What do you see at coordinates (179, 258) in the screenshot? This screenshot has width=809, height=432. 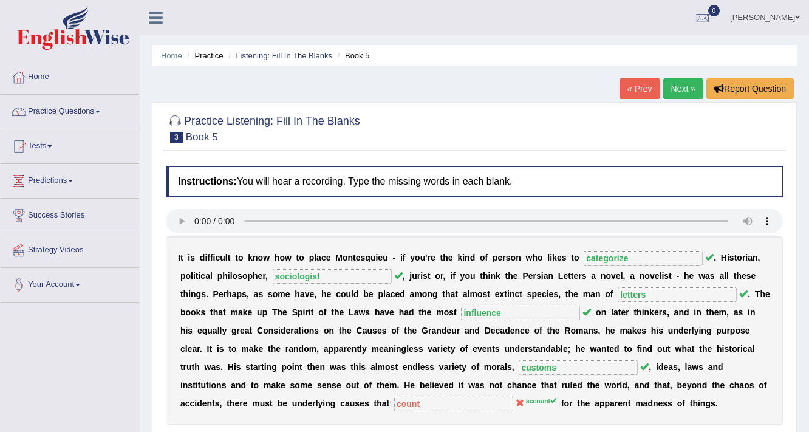 I see `b: I` at bounding box center [179, 258].